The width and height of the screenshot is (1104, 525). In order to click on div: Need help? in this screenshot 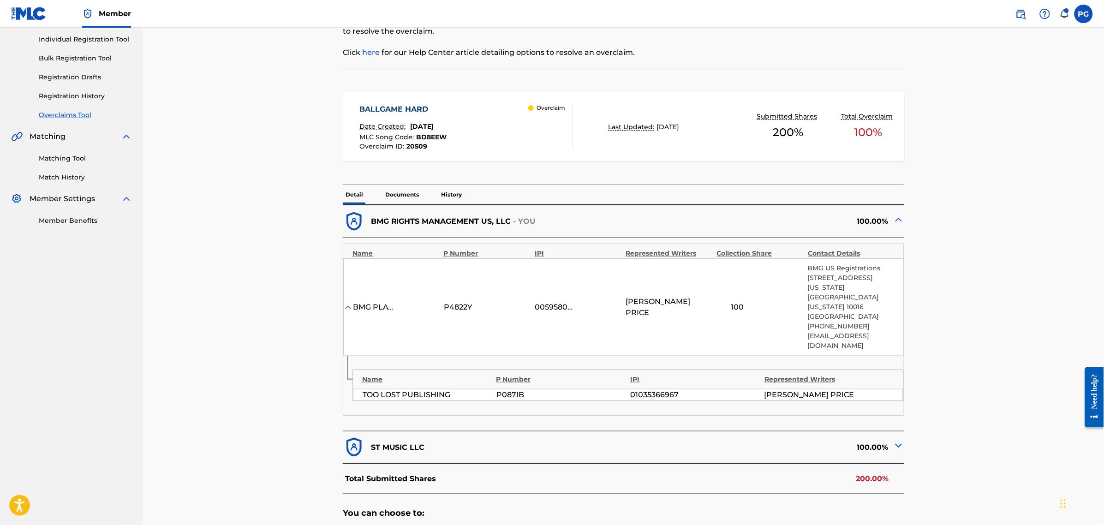, I will do `click(16, 31)`.